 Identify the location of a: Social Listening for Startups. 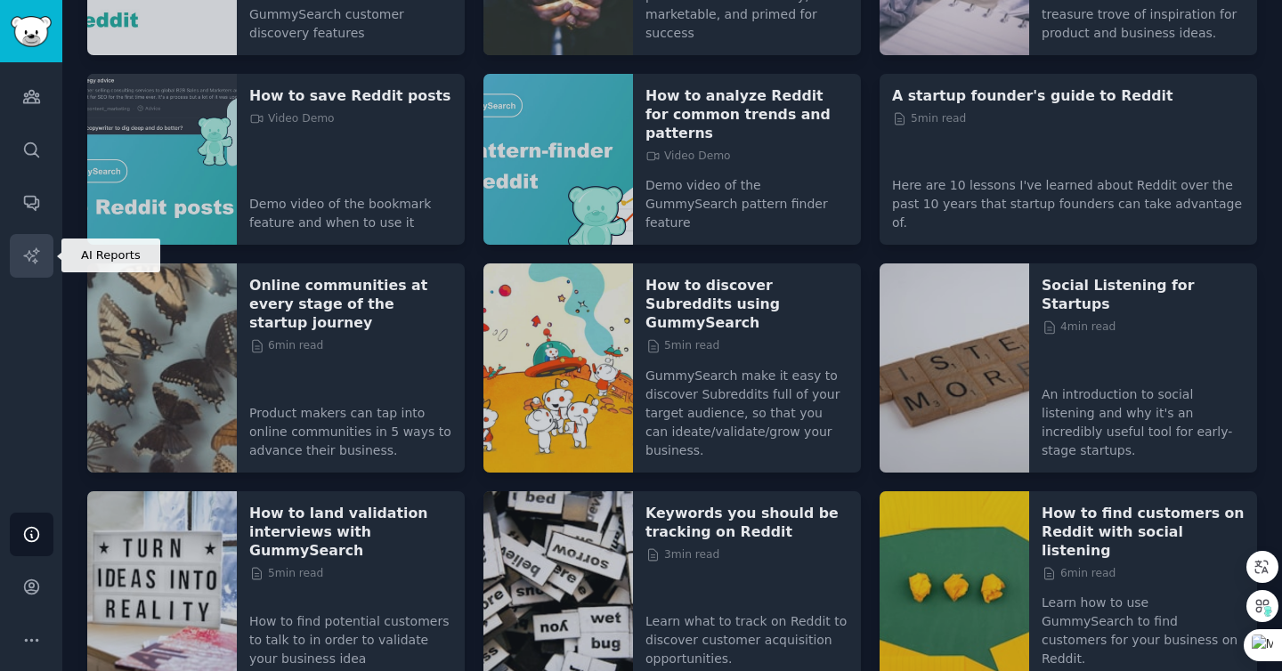
(1143, 295).